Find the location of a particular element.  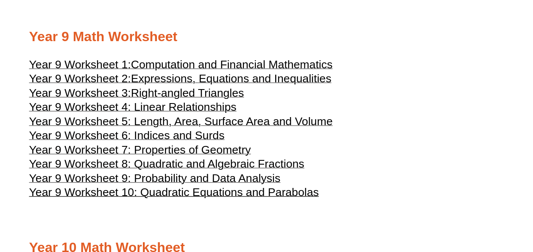

a: Year 9 Worksheet 7: Properties of Geometry is located at coordinates (140, 152).